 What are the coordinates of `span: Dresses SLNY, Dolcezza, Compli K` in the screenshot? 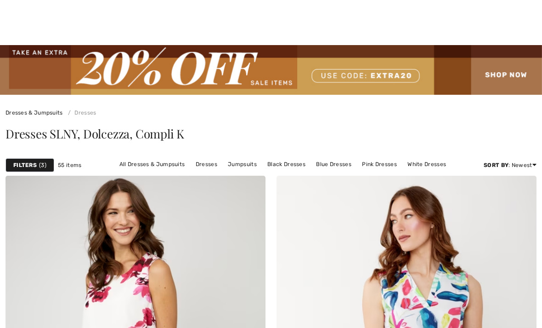 It's located at (95, 133).